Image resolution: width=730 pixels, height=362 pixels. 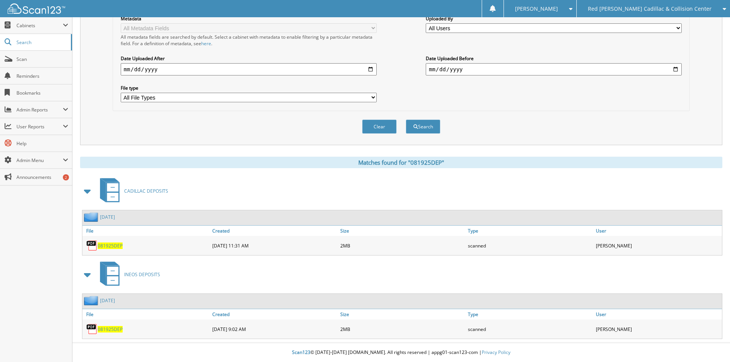 What do you see at coordinates (711, 344) in the screenshot?
I see `div: Chat Widget` at bounding box center [711, 344].